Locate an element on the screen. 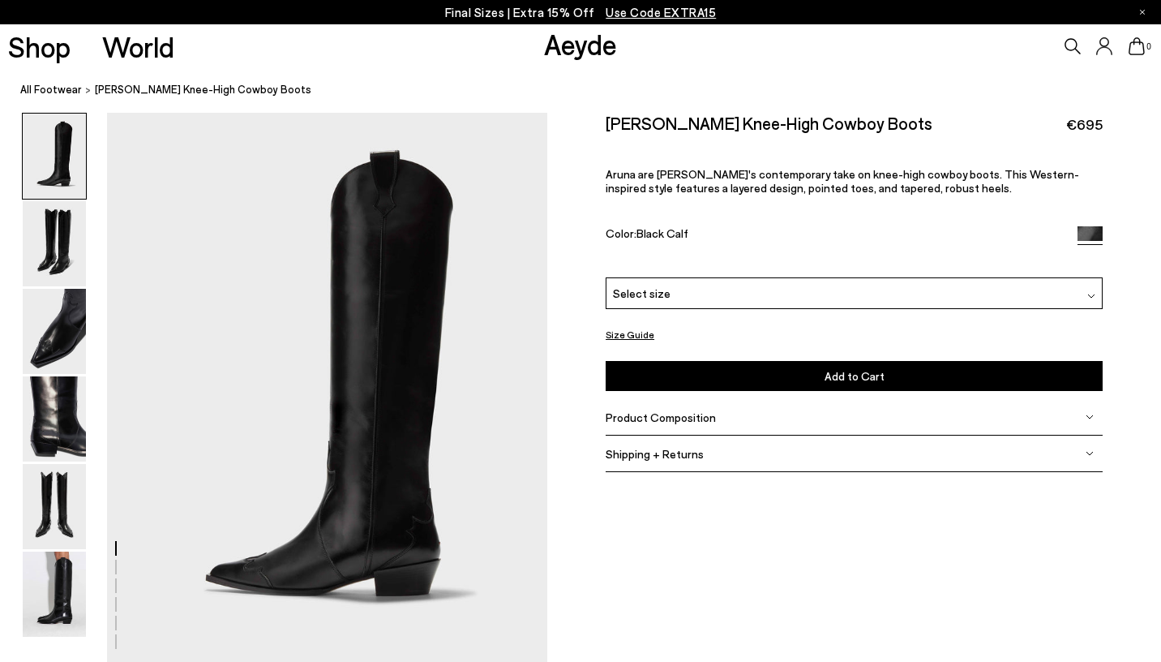 This screenshot has height=662, width=1161. a: Aeyde is located at coordinates (580, 44).